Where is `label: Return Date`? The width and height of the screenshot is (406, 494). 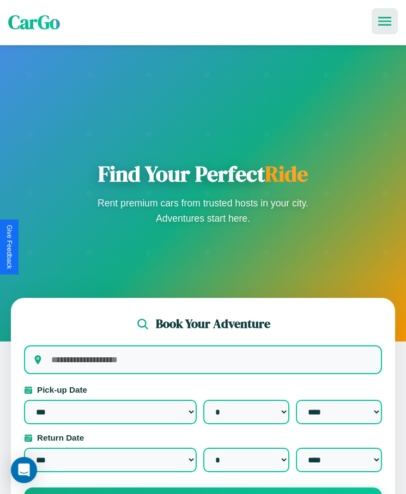 label: Return Date is located at coordinates (203, 438).